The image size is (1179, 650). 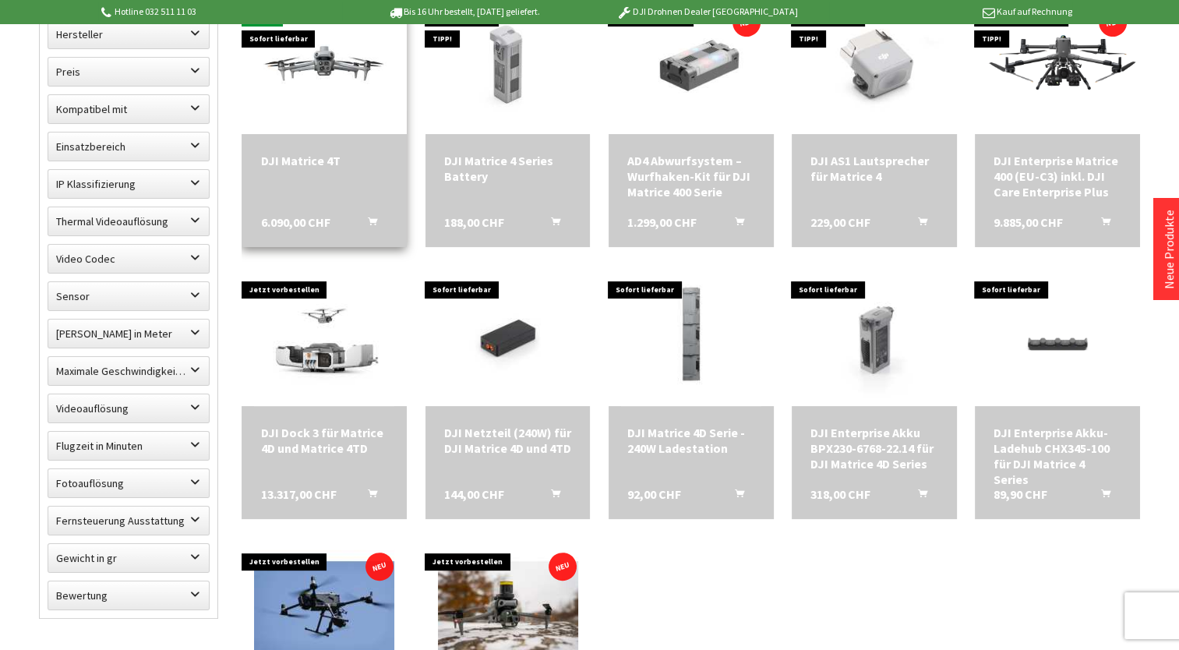 What do you see at coordinates (129, 446) in the screenshot?
I see `label: Flugzeit in Minuten` at bounding box center [129, 446].